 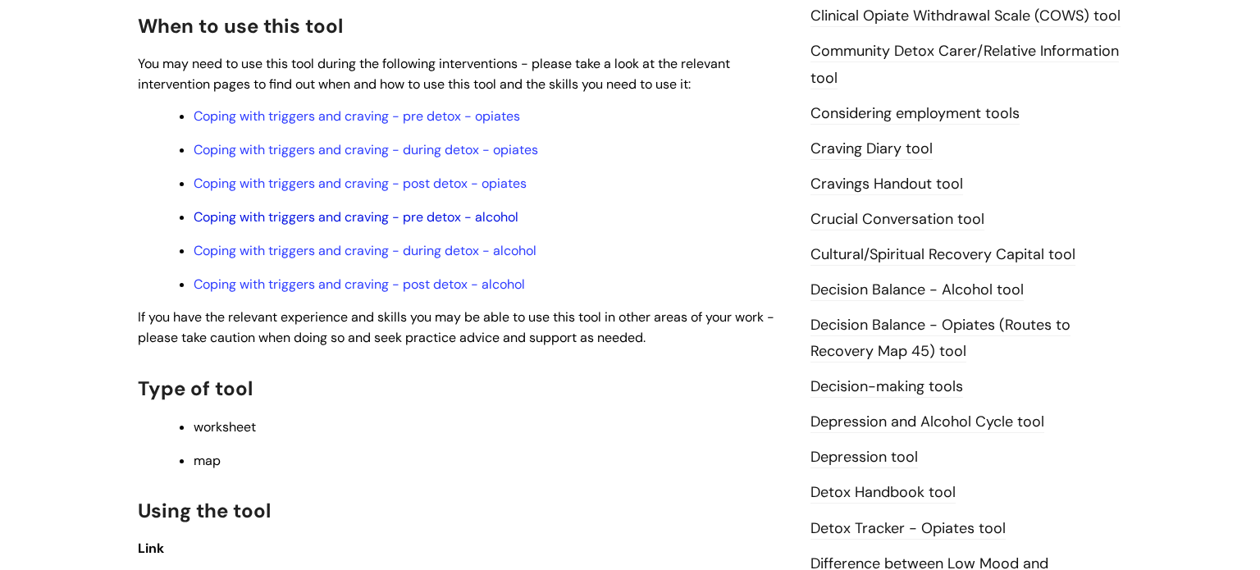 I want to click on a: Coping with triggers and craving - post detox - alcohol, so click(x=359, y=284).